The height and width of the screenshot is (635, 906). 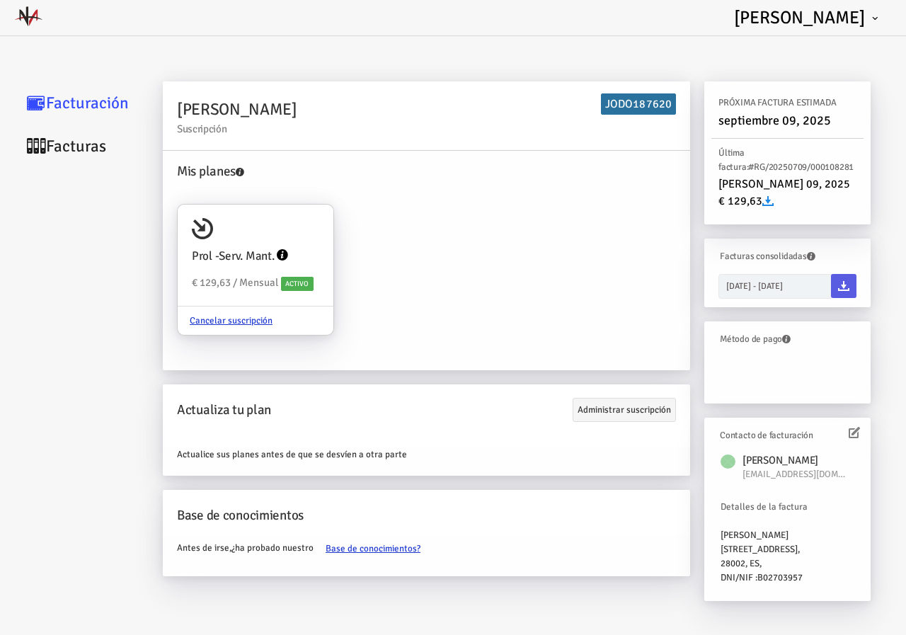 What do you see at coordinates (801, 167) in the screenshot?
I see `span: #RG/20250709/000108281` at bounding box center [801, 167].